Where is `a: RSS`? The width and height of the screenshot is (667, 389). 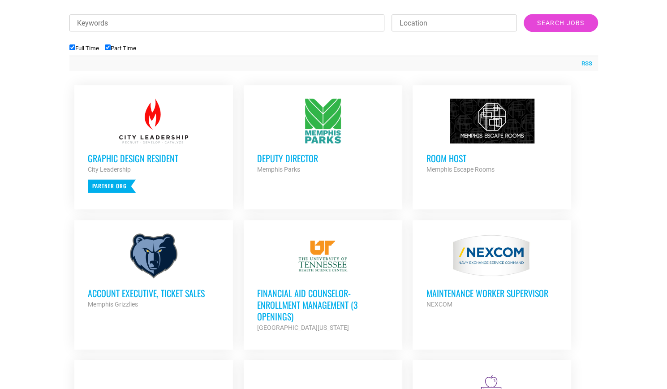 a: RSS is located at coordinates (584, 64).